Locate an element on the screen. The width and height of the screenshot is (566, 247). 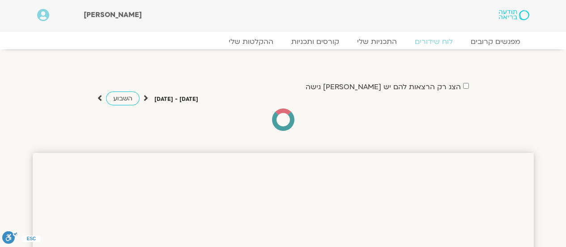
a: לוח שידורים is located at coordinates (434, 42).